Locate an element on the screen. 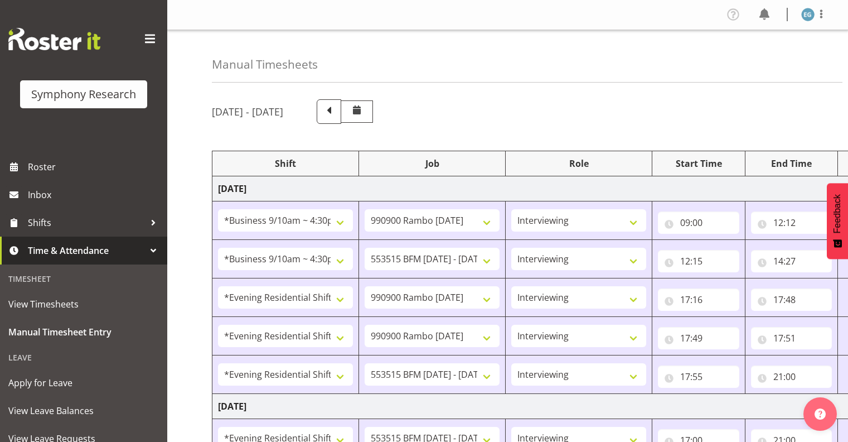  span: Roster is located at coordinates (95, 167).